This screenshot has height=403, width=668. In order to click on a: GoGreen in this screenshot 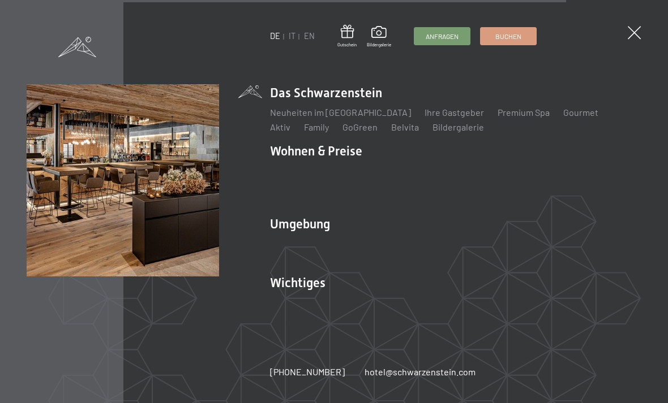, I will do `click(360, 127)`.